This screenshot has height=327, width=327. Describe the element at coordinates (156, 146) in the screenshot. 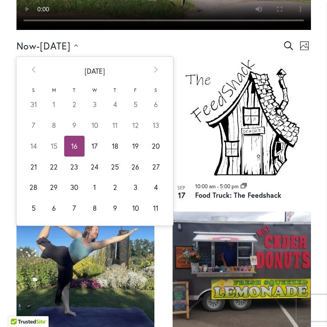

I see `td: 20` at that location.